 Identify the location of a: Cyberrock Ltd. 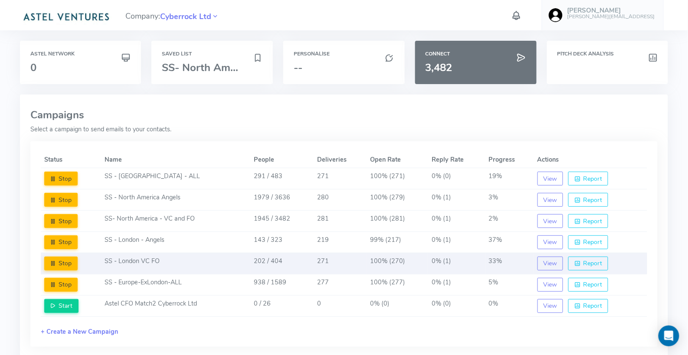
(186, 16).